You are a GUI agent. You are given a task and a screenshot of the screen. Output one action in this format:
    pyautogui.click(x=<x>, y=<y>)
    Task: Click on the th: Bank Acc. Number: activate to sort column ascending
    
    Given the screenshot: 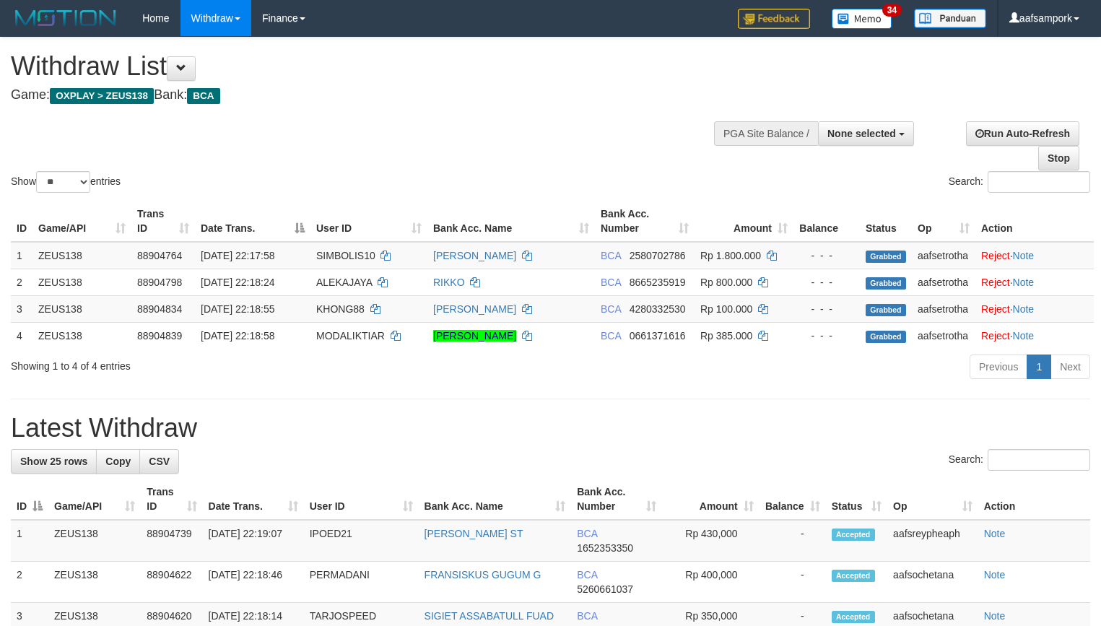 What is the action you would take?
    pyautogui.click(x=616, y=499)
    